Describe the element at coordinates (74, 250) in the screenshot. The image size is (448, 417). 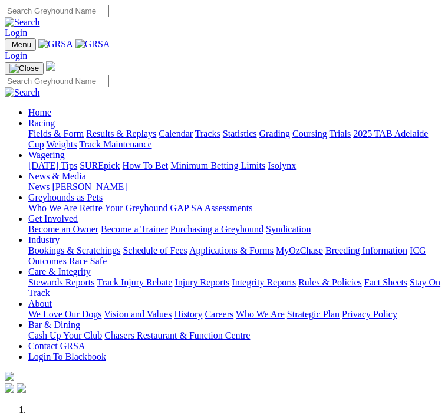
I see `a: Bookings & Scratchings` at that location.